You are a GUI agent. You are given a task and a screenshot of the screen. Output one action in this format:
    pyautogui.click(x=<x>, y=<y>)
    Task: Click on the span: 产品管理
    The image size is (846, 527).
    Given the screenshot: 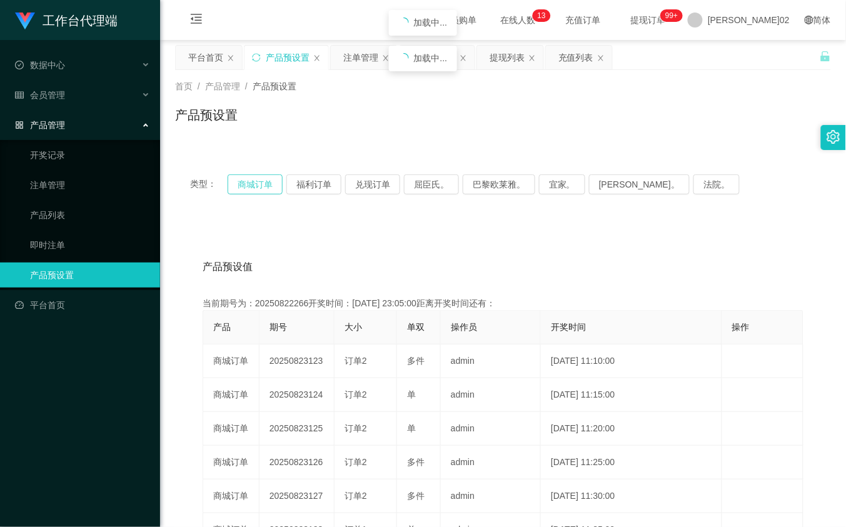 What is the action you would take?
    pyautogui.click(x=223, y=86)
    